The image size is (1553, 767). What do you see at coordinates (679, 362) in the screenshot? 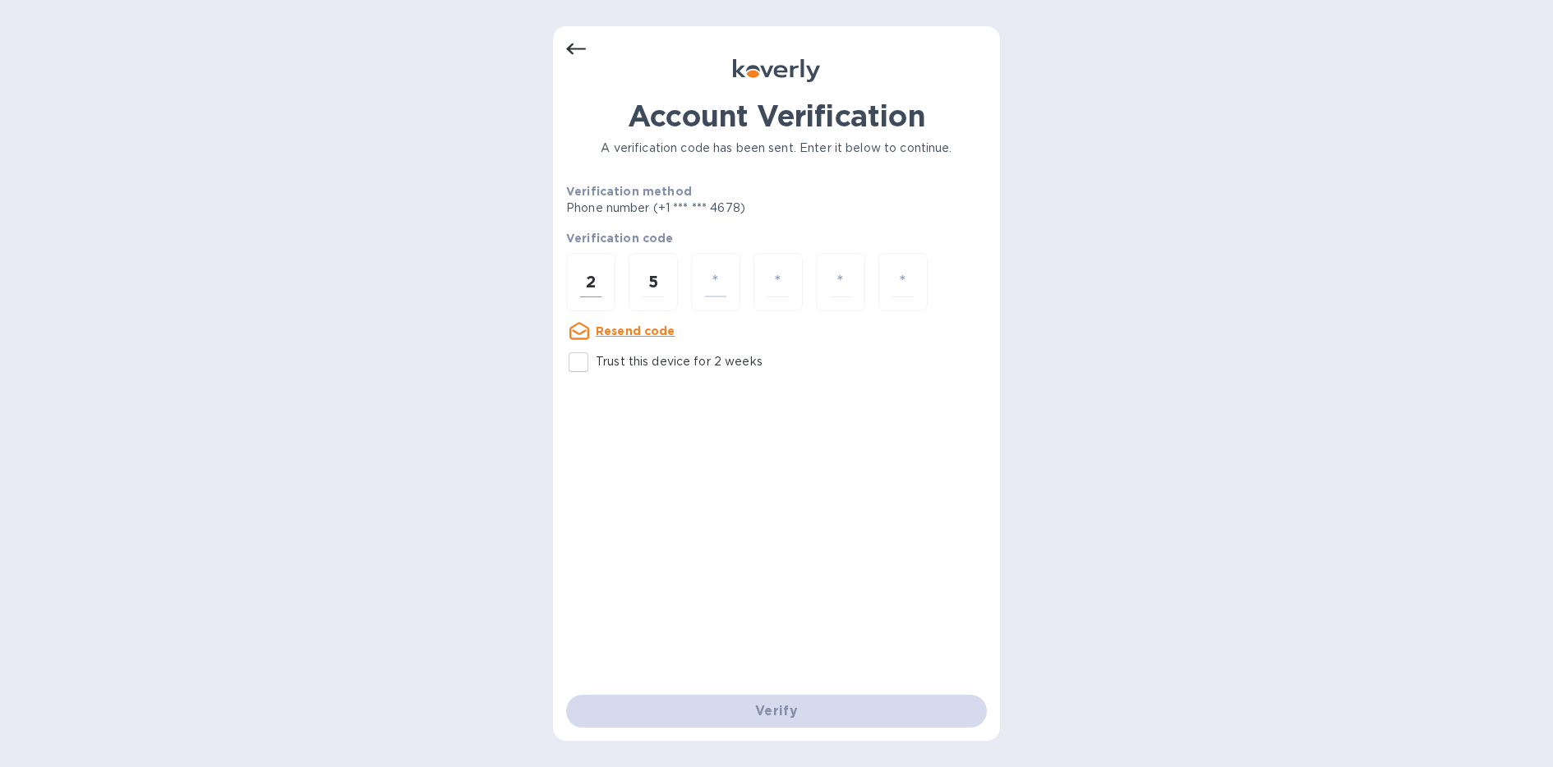
I see `p: Trust this device for 2 weeks` at bounding box center [679, 362].